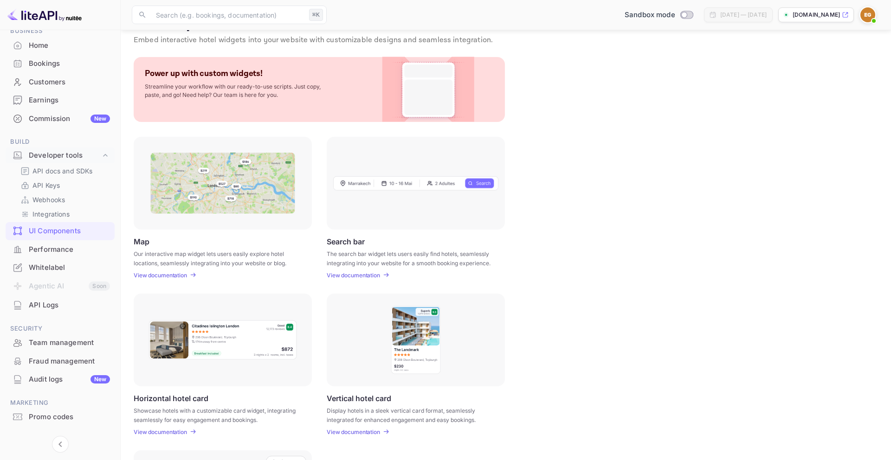 The height and width of the screenshot is (460, 891). I want to click on img: Vertical hotel card Frame, so click(416, 340).